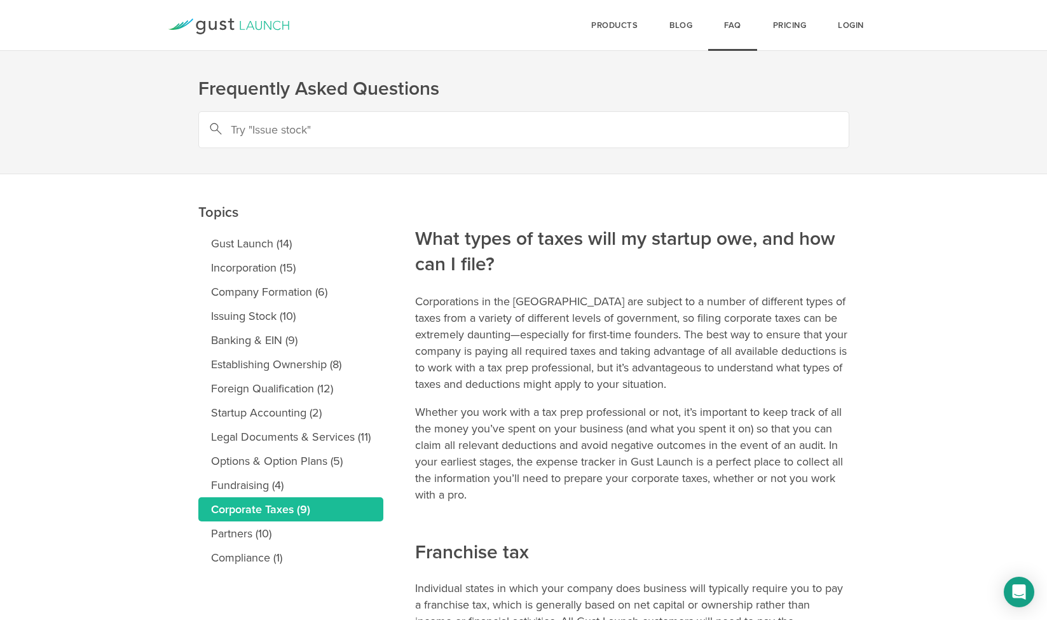 Image resolution: width=1047 pixels, height=620 pixels. I want to click on a: Foreign Qualification (12), so click(290, 388).